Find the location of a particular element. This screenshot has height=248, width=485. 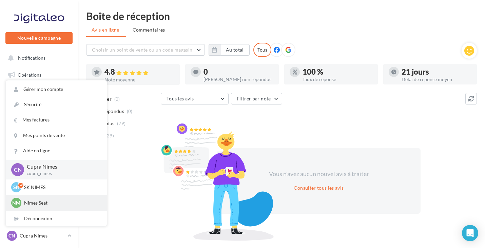

div: Open Intercom Messenger is located at coordinates (470, 233).